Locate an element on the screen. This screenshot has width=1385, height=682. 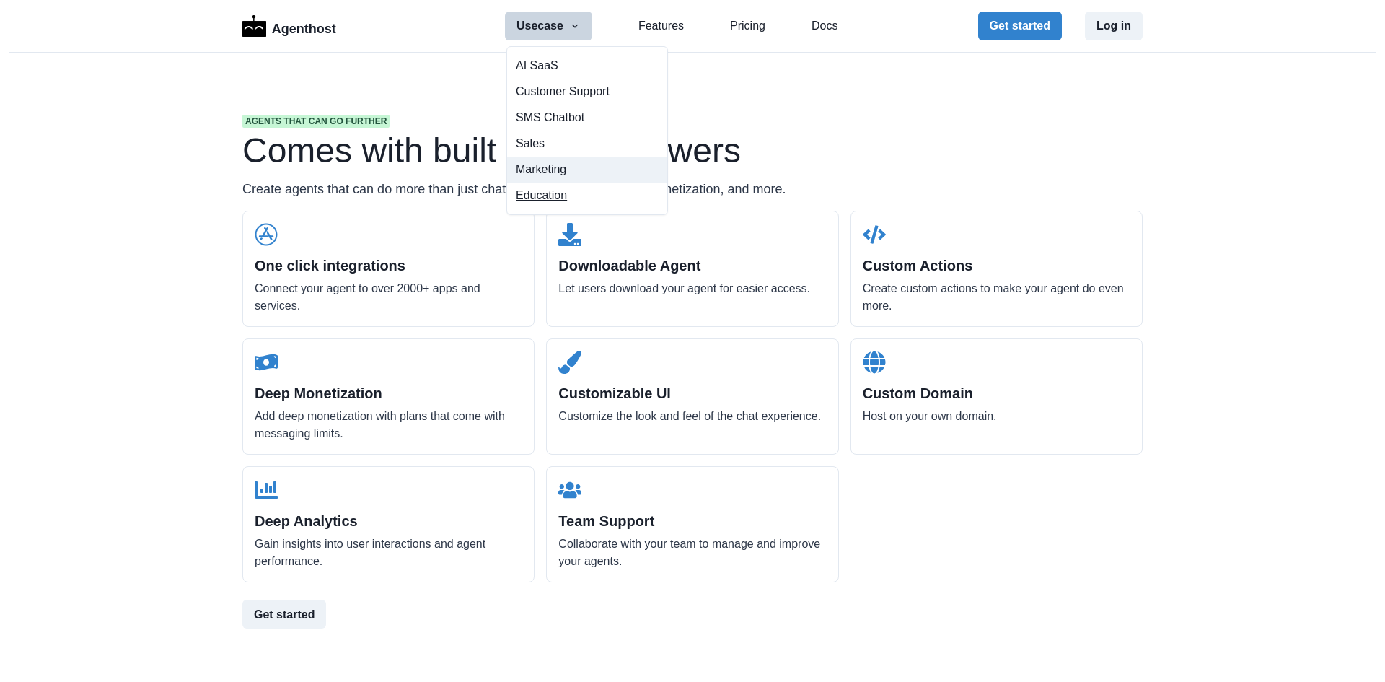
p: Host on your own domain. is located at coordinates (996, 416).